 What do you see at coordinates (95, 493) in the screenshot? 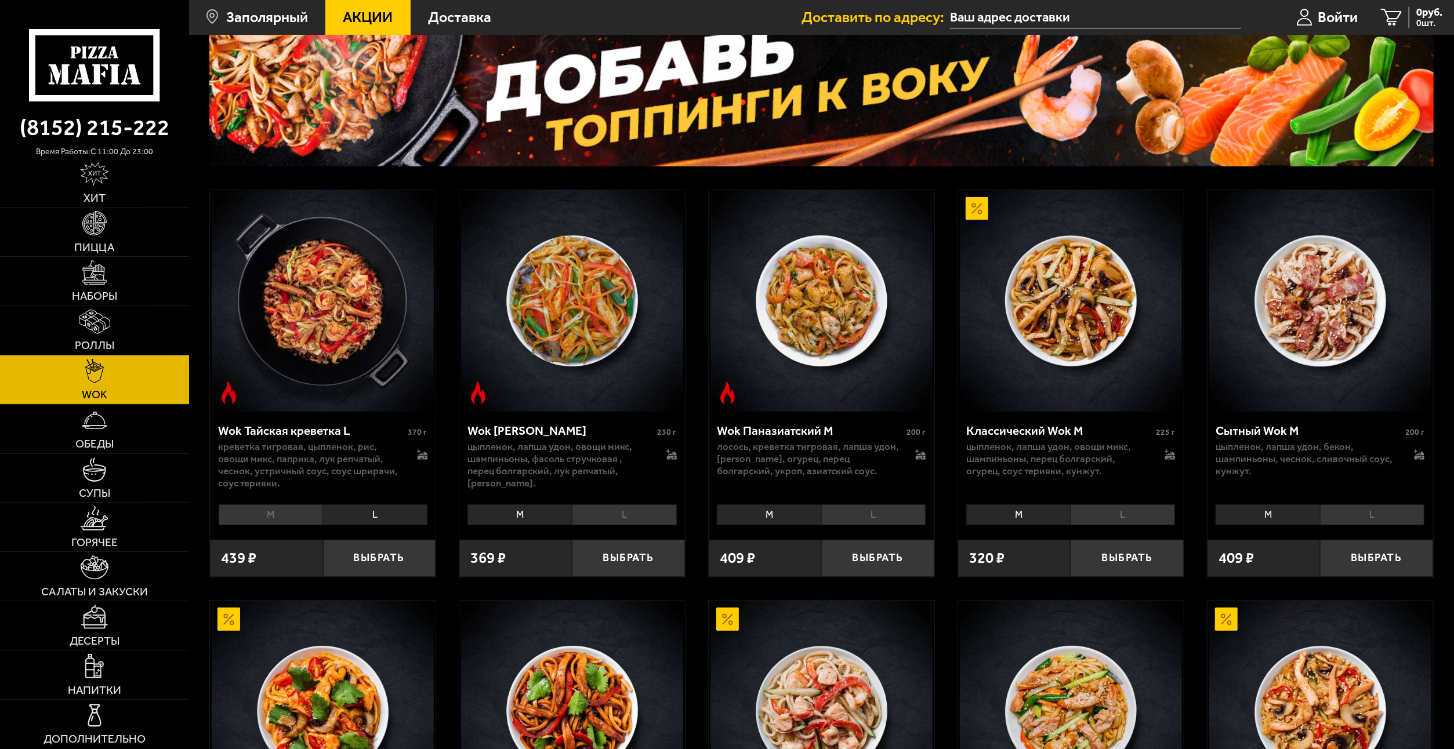
I see `span: Супы` at bounding box center [95, 493].